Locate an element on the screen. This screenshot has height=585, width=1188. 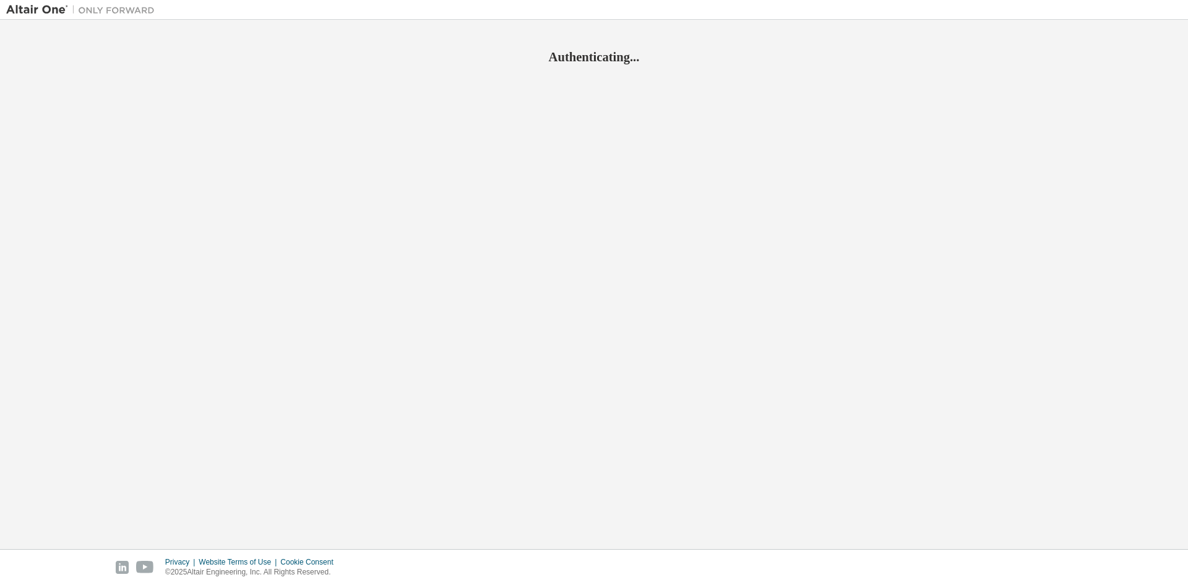
img: linkedin.svg is located at coordinates (122, 567).